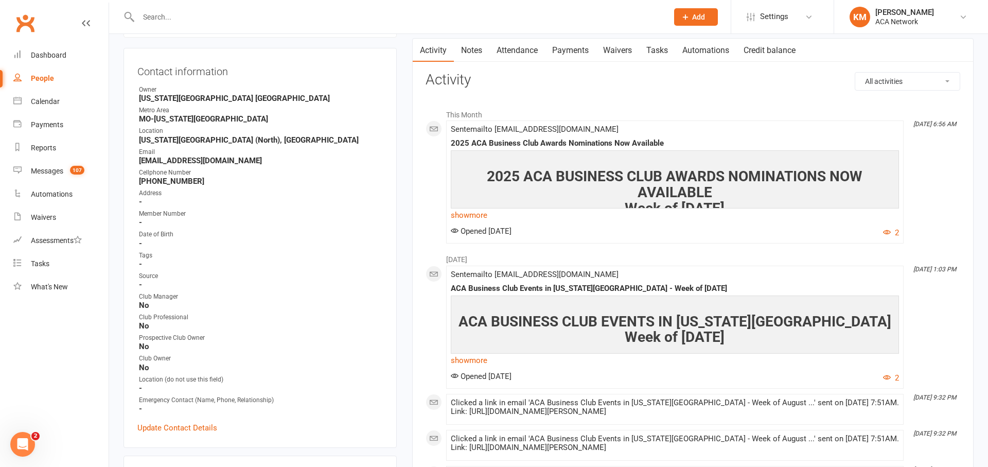 The width and height of the screenshot is (988, 467). What do you see at coordinates (261, 358) in the screenshot?
I see `div: Club Owner` at bounding box center [261, 358].